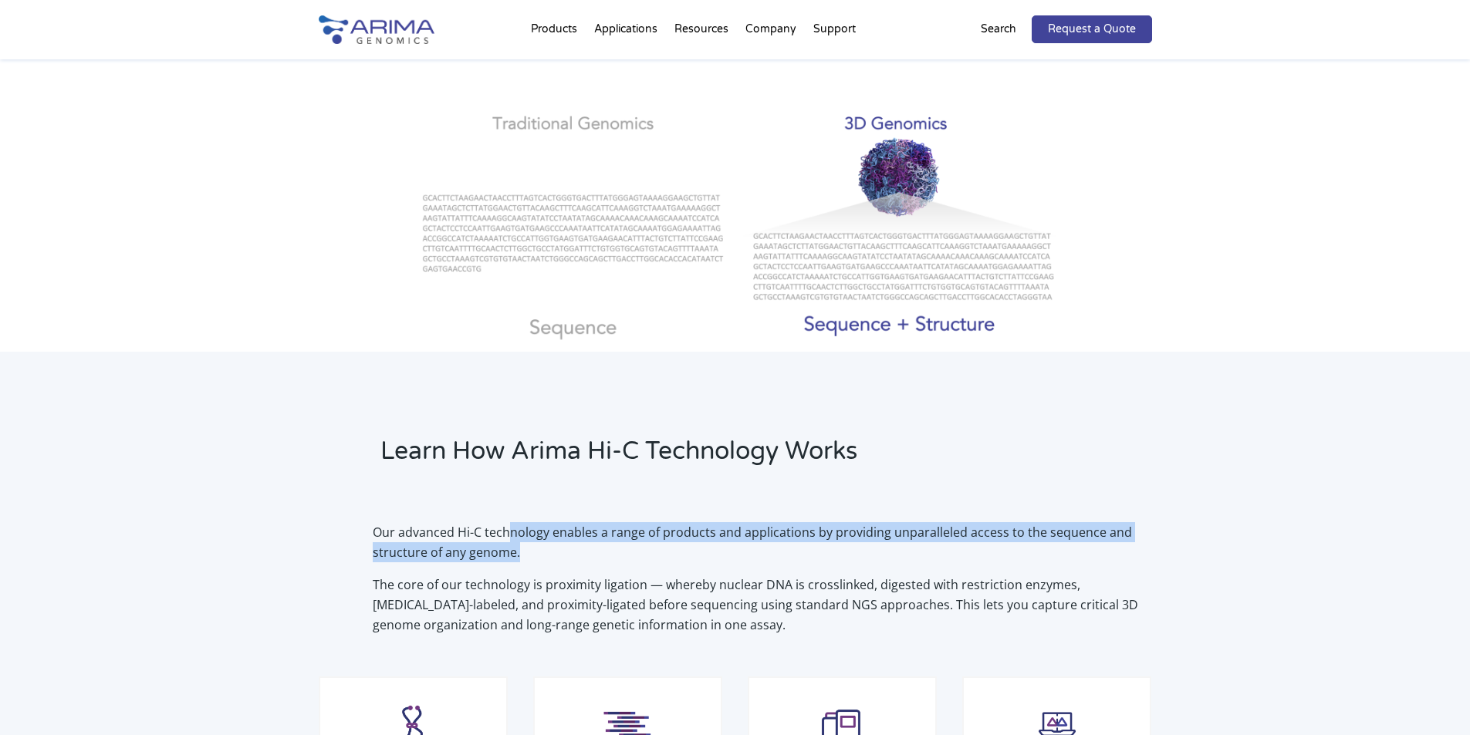 The width and height of the screenshot is (1470, 735). Describe the element at coordinates (656, 458) in the screenshot. I see `h2: Learn How Arima Hi-C Technology Works` at that location.